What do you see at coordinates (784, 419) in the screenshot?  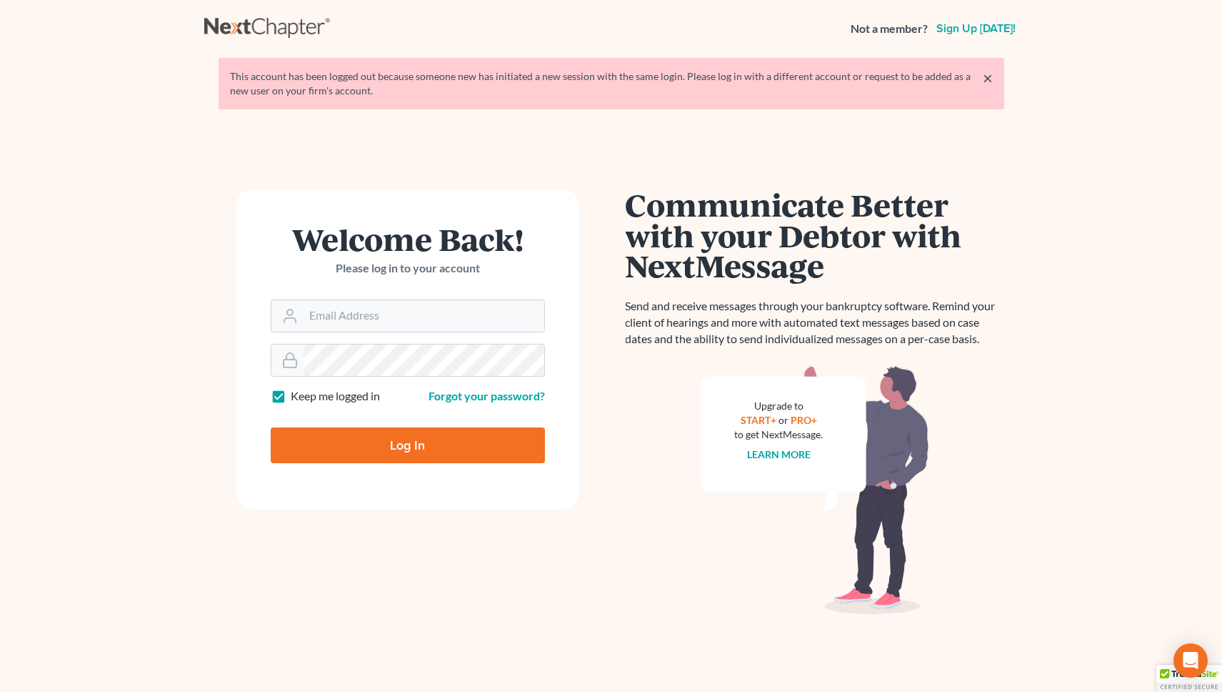 I see `span: or` at bounding box center [784, 419].